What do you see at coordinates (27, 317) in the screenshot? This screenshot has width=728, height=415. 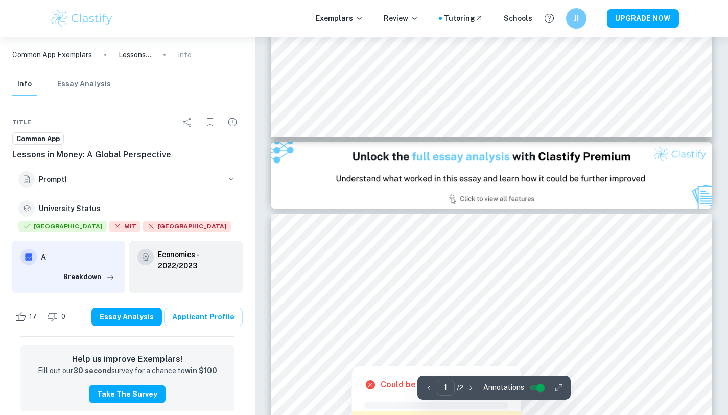 I see `div: Like` at bounding box center [27, 317].